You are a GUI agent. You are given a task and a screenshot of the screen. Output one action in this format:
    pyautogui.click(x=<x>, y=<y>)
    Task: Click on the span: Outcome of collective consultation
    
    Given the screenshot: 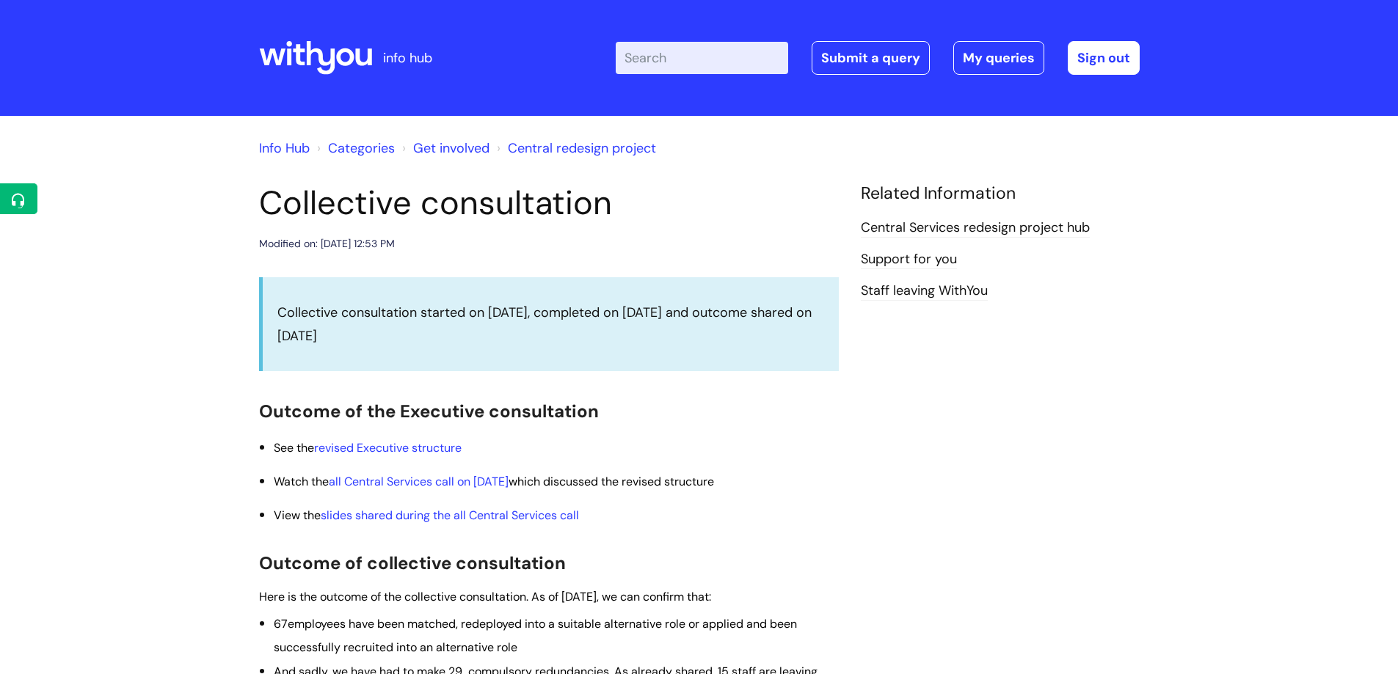 What is the action you would take?
    pyautogui.click(x=412, y=563)
    